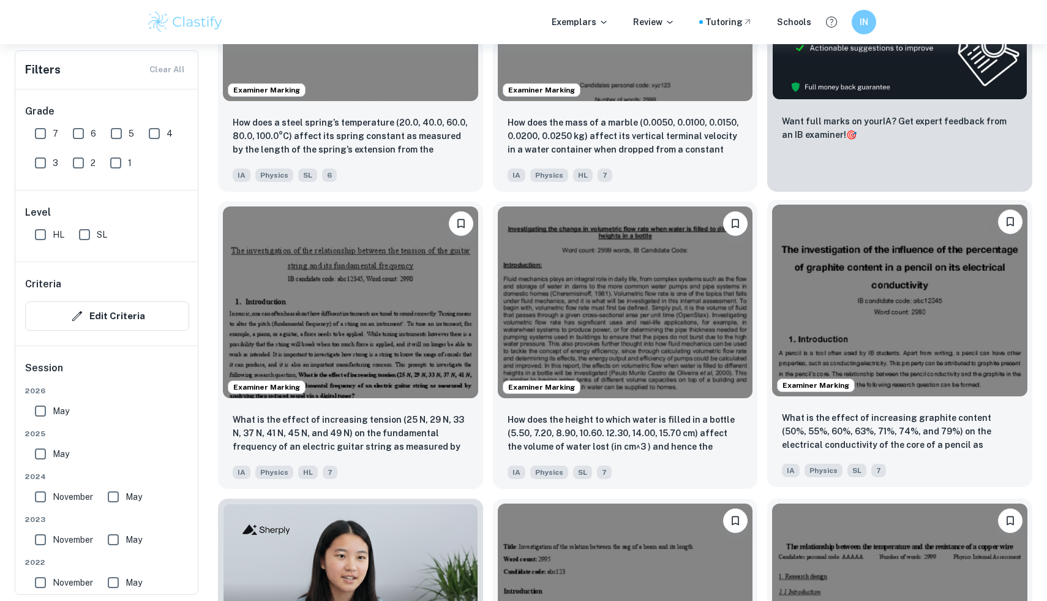  I want to click on p: What is the effect of increasing tension (25 N, 29 N, 33 N, 37 N, 41 N, 45 N, and 49 N) on the fu..., so click(350, 434).